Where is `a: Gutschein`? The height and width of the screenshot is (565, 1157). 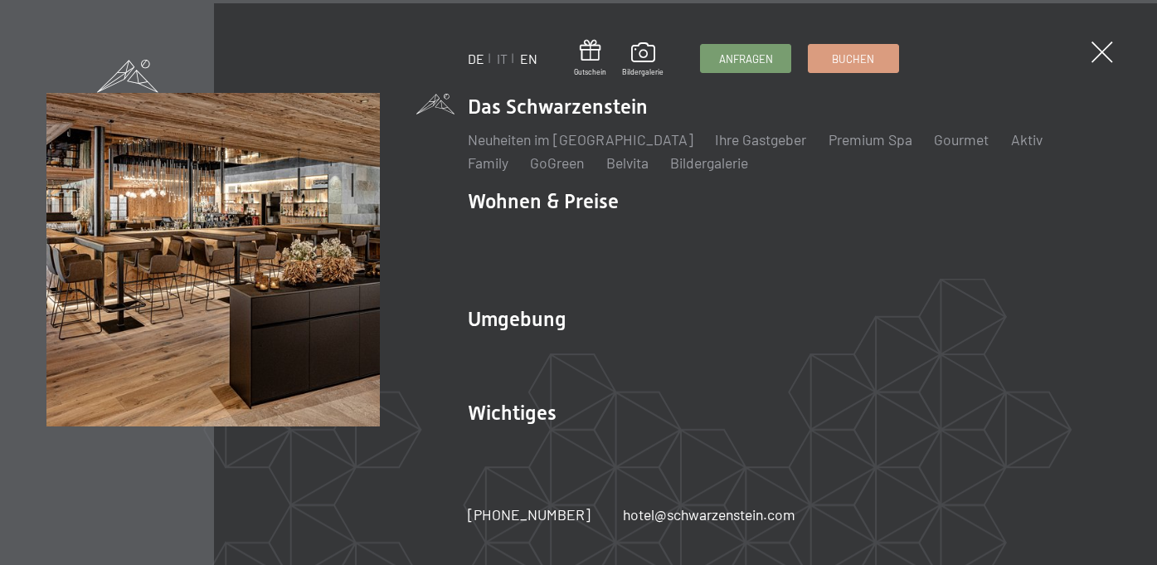
a: Gutschein is located at coordinates (590, 58).